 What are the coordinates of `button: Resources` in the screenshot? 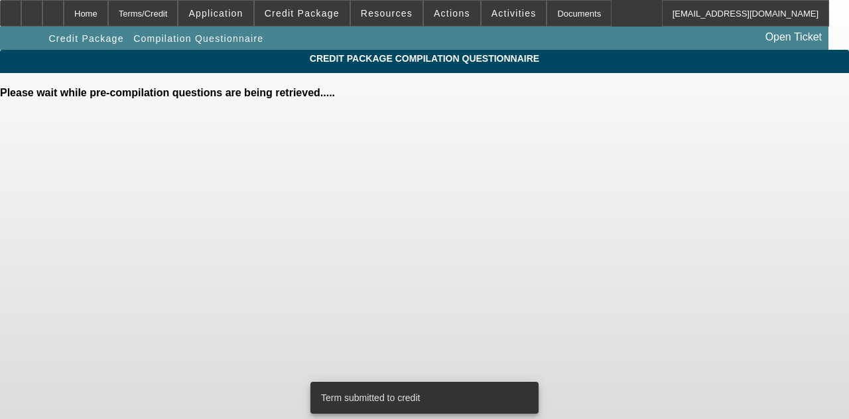 It's located at (387, 13).